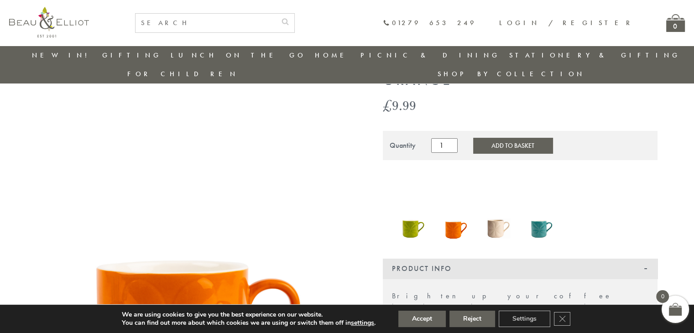 The height and width of the screenshot is (333, 694). What do you see at coordinates (333, 55) in the screenshot?
I see `a: Home` at bounding box center [333, 55].